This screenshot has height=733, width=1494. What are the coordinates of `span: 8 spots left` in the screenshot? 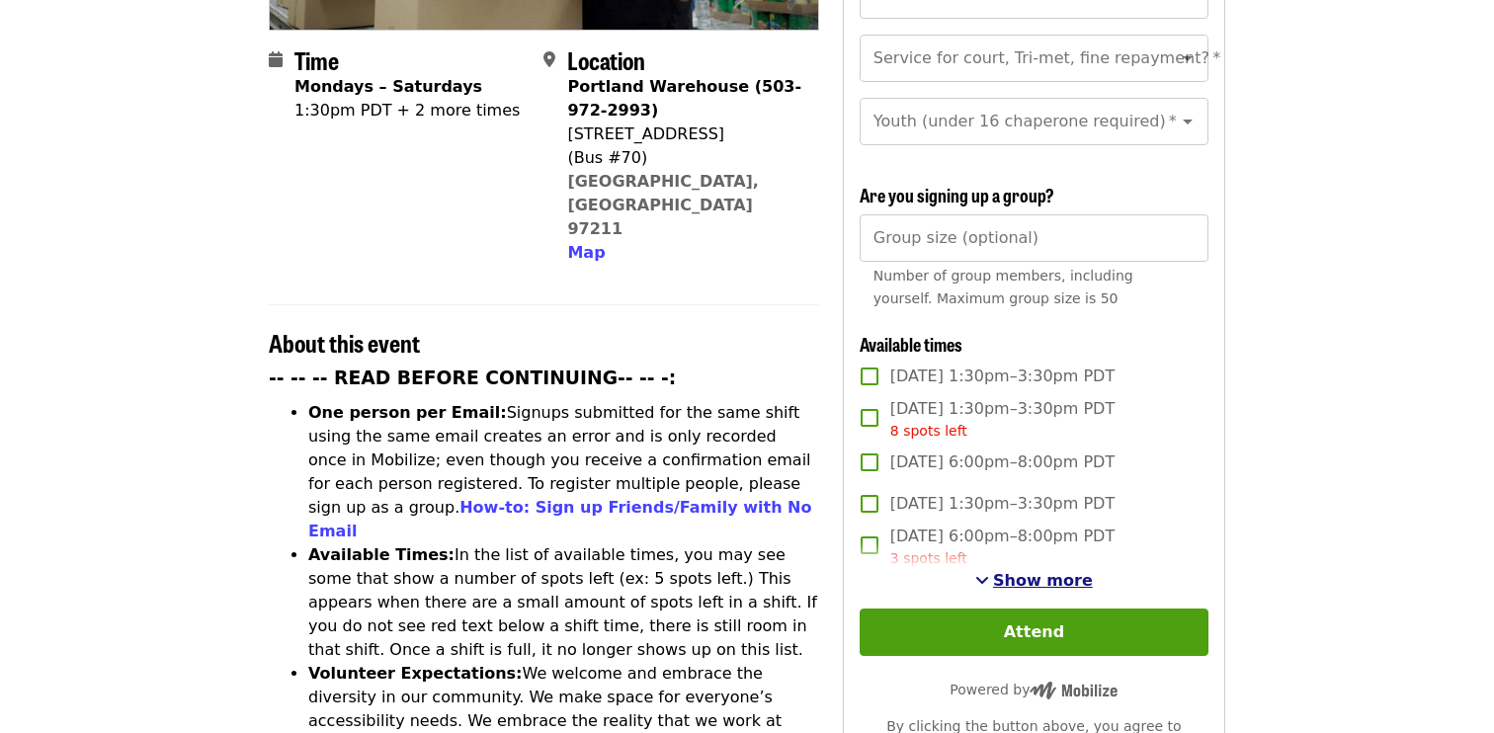 It's located at (929, 431).